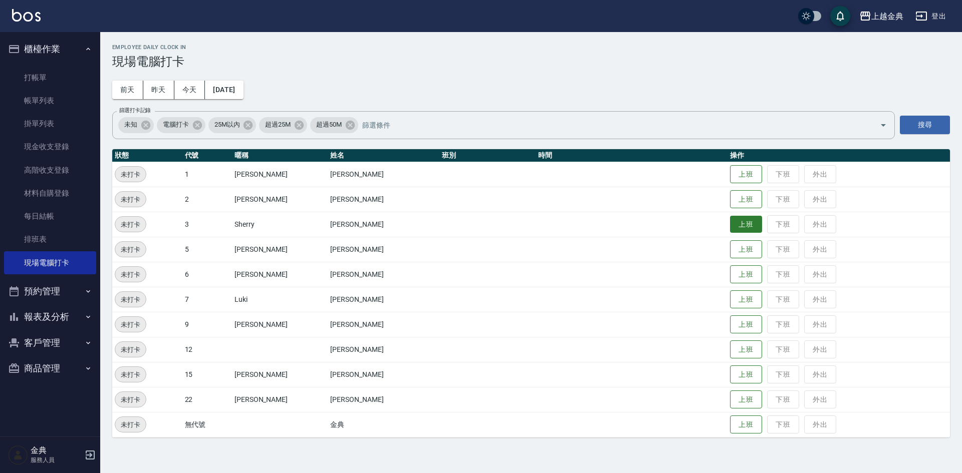 The height and width of the screenshot is (473, 962). I want to click on div: 超過50M, so click(334, 125).